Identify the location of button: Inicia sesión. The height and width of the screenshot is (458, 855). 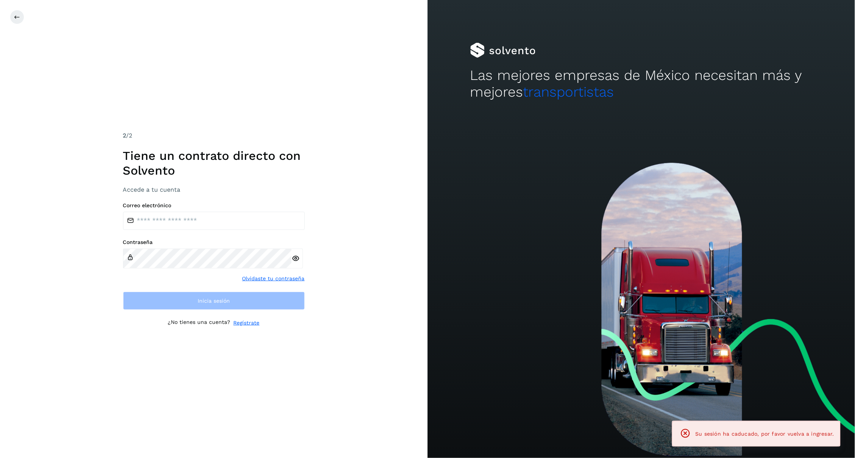
(214, 301).